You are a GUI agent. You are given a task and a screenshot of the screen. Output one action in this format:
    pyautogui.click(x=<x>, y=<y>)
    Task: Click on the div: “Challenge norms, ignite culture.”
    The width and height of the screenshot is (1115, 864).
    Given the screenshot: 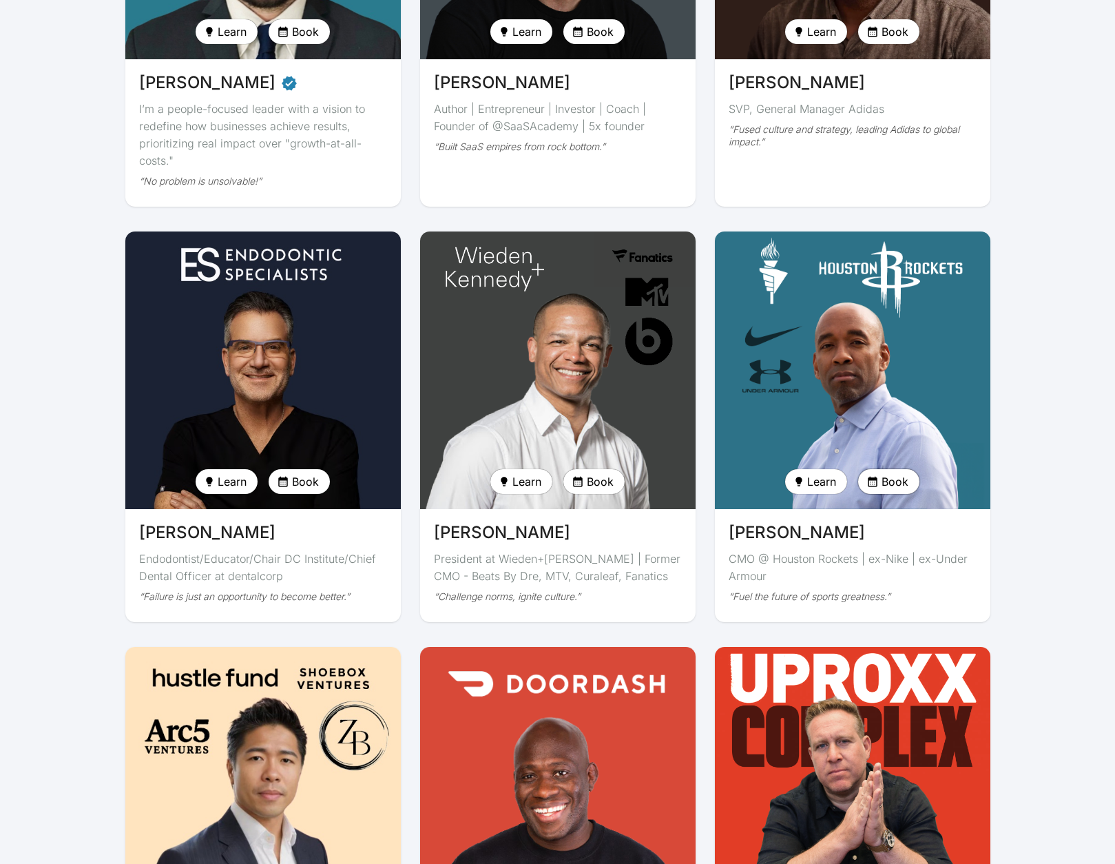 What is the action you would take?
    pyautogui.click(x=558, y=596)
    